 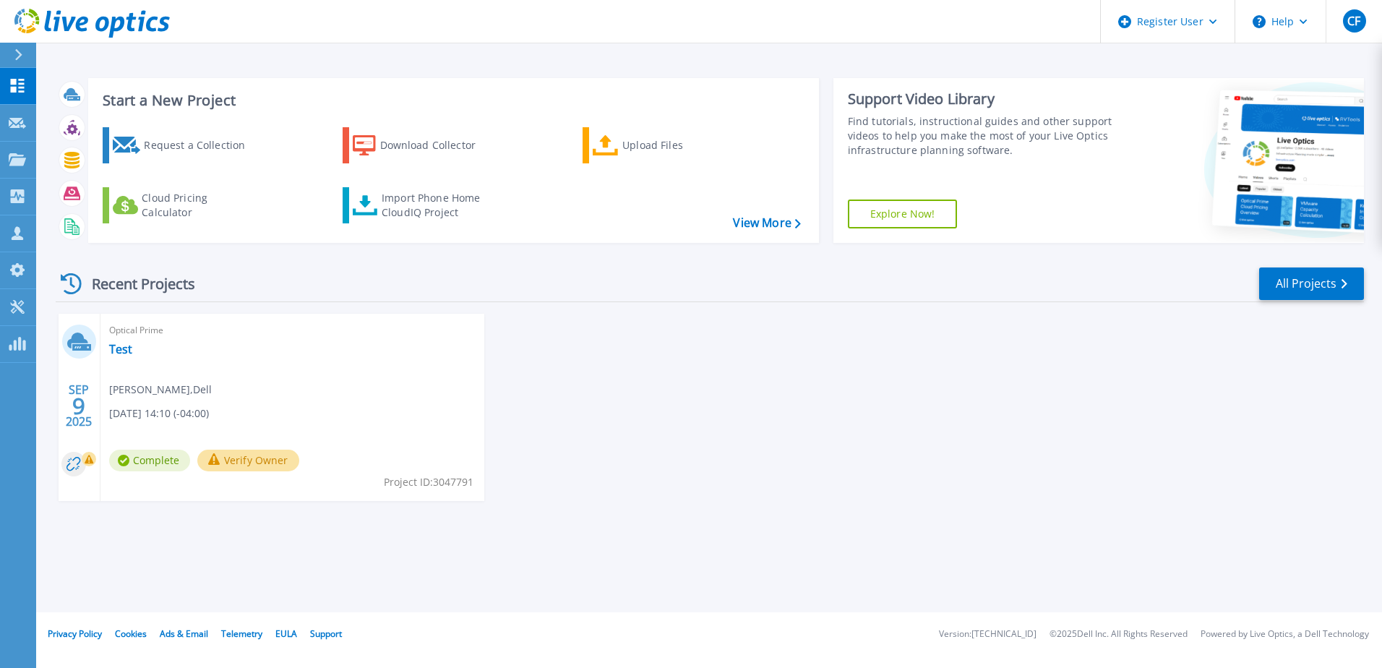 I want to click on a: Cloud Pricing Calculator, so click(x=183, y=205).